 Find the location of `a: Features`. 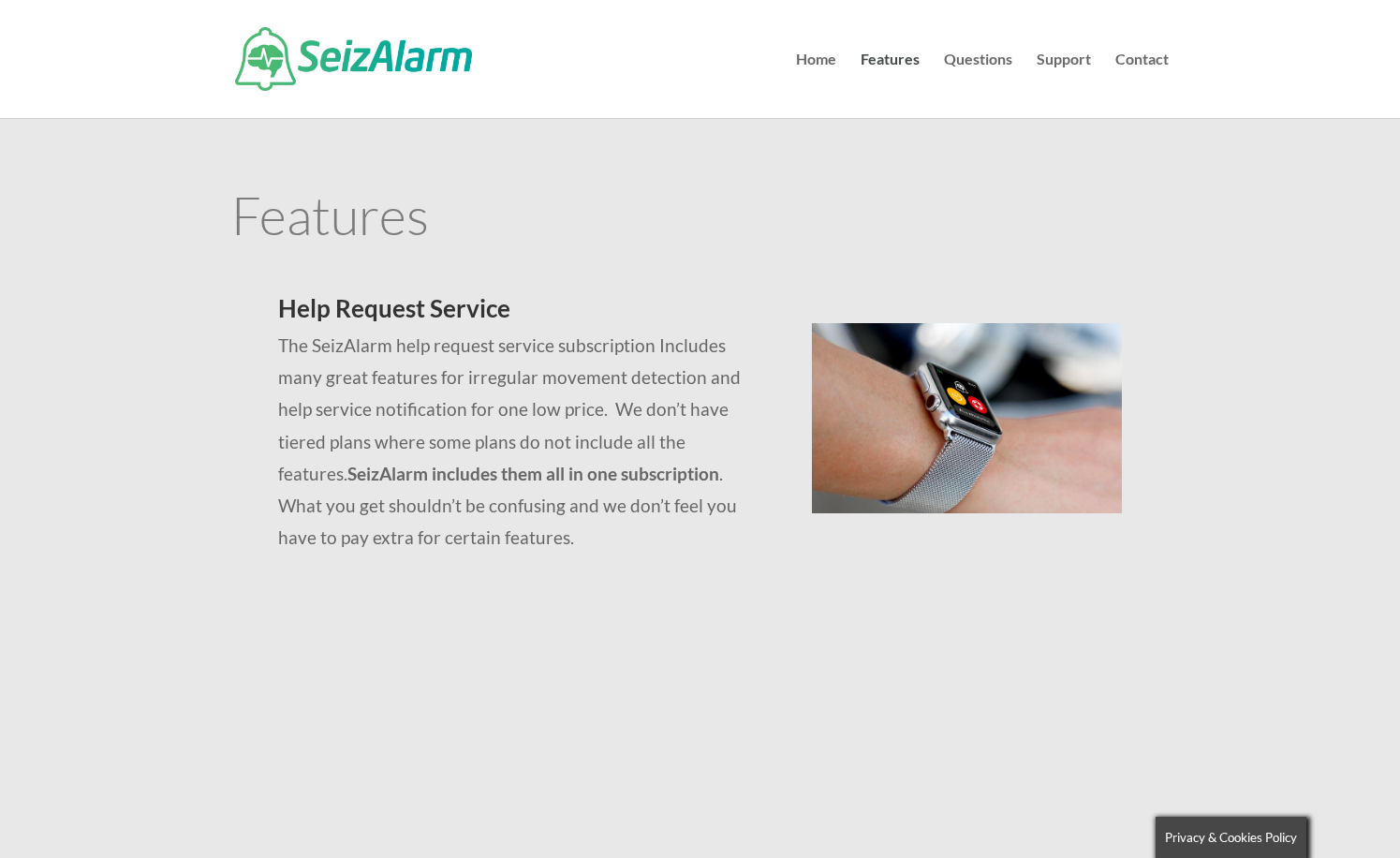

a: Features is located at coordinates (890, 85).